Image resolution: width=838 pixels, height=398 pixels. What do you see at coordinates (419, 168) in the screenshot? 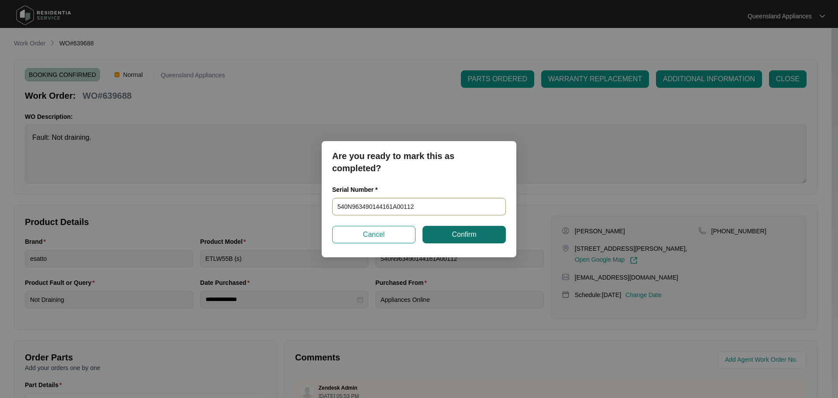
I see `p: completed?` at bounding box center [419, 168].